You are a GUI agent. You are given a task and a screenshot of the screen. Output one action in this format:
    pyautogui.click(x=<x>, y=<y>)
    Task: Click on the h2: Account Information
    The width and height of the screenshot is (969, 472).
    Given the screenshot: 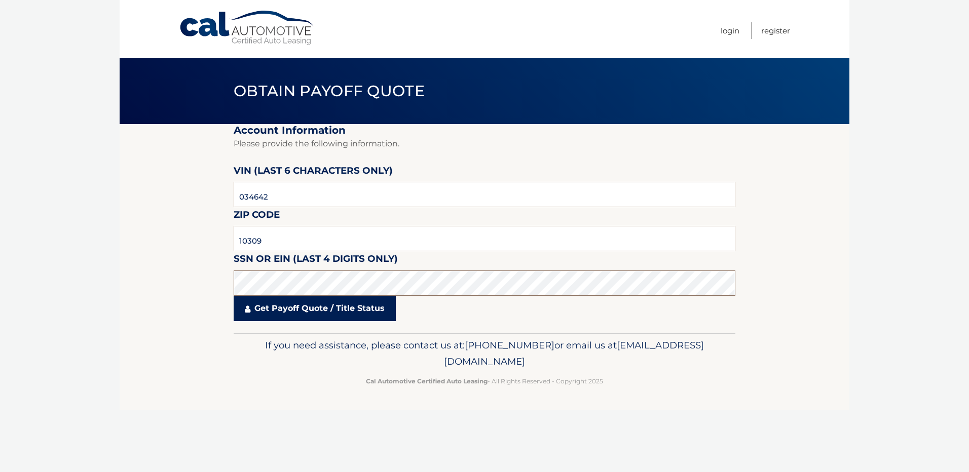 What is the action you would take?
    pyautogui.click(x=484, y=130)
    